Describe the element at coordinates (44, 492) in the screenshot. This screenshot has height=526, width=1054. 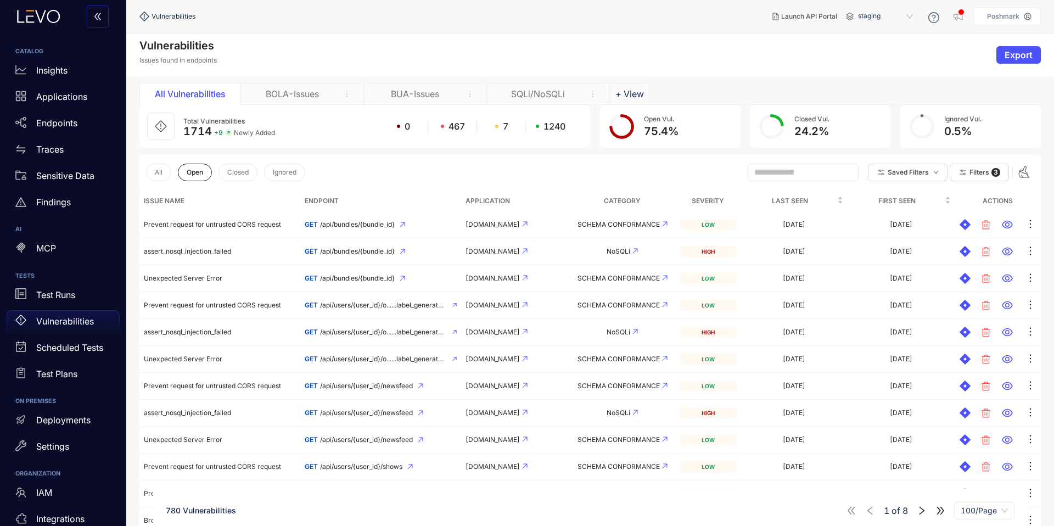
I see `p: IAM` at that location.